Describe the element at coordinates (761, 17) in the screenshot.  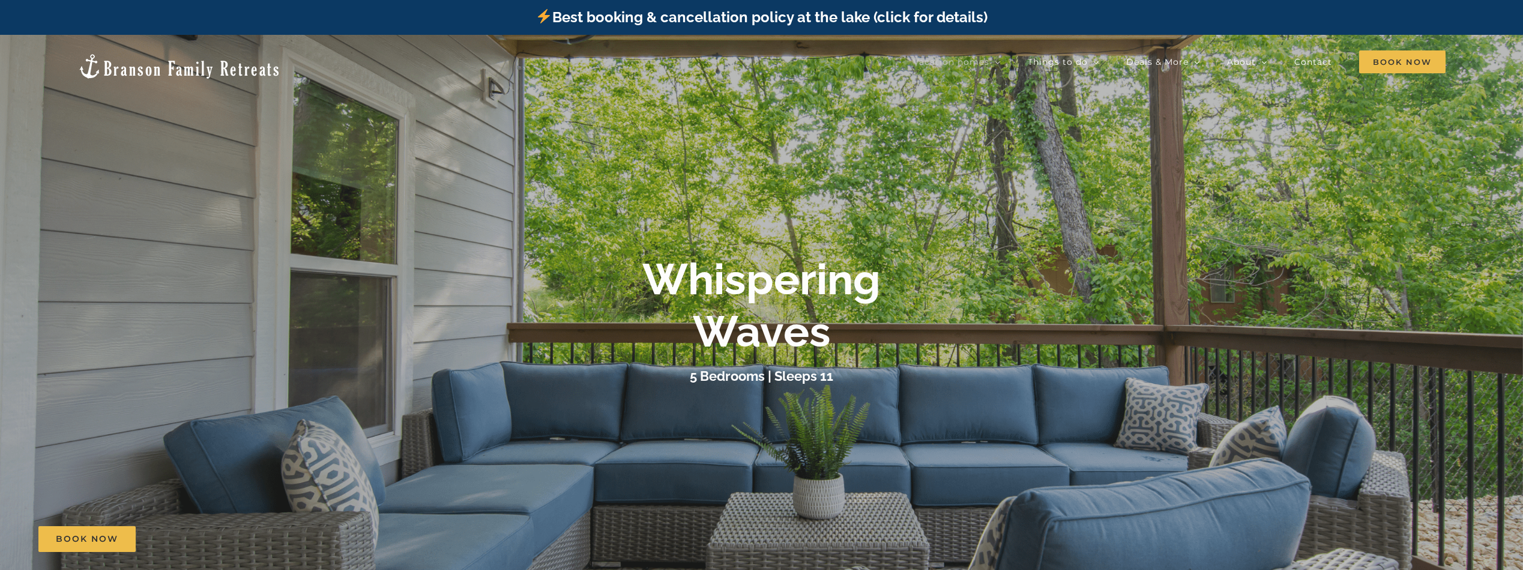
I see `a: Best booking & cancellation policy at the lake (click for details)` at that location.